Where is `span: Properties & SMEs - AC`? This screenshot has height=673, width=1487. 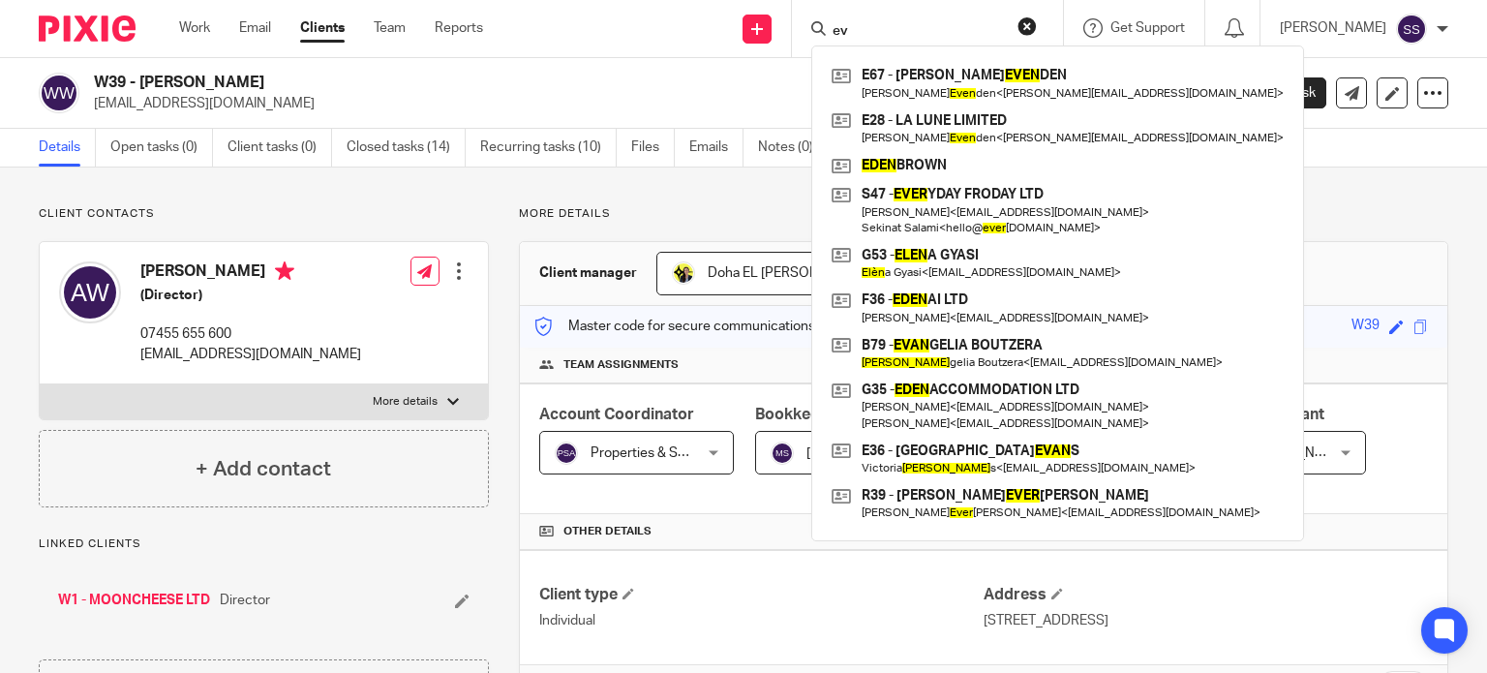
span: Properties & SMEs - AC is located at coordinates (661, 453).